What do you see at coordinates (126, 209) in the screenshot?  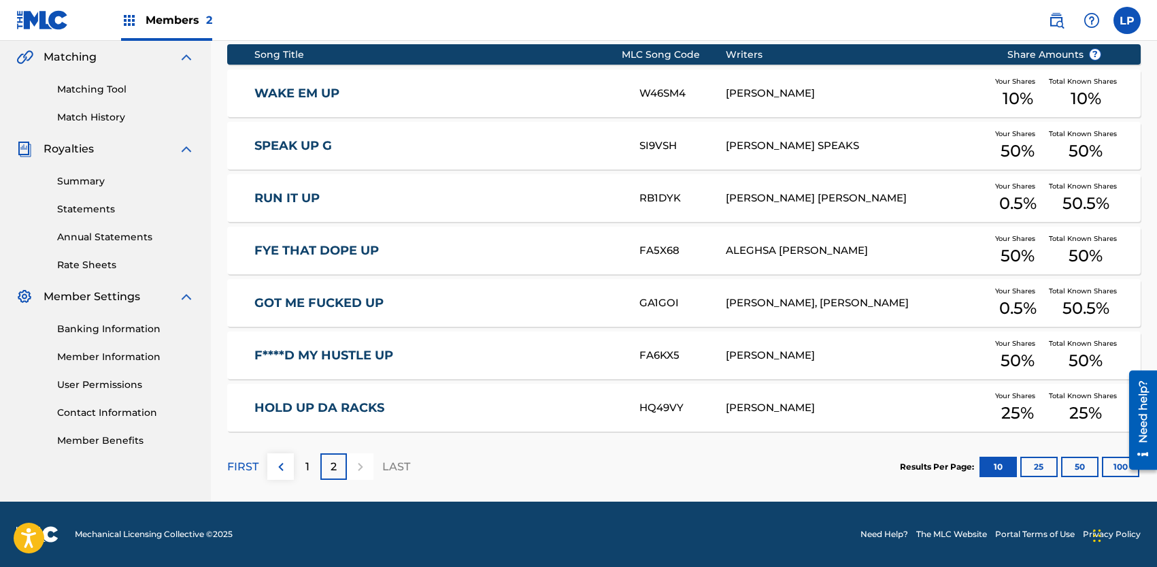 I see `a: Statements` at bounding box center [126, 209].